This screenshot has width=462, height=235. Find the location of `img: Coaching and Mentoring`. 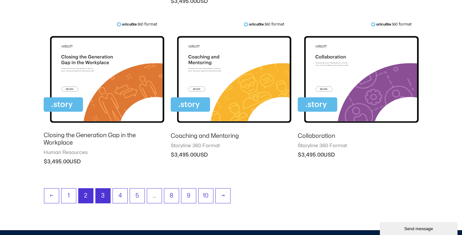

img: Coaching and Mentoring is located at coordinates (231, 74).